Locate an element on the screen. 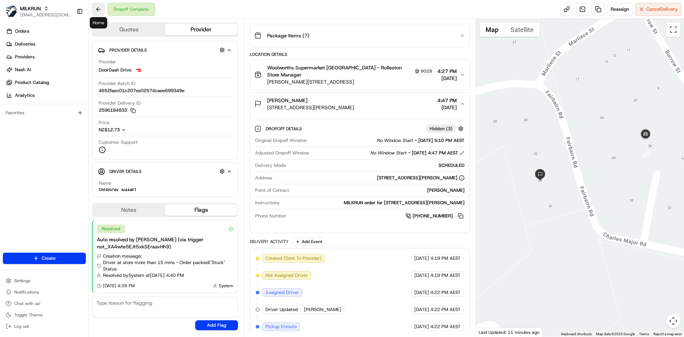 Image resolution: width=684 pixels, height=337 pixels. button: Reassign is located at coordinates (620, 9).